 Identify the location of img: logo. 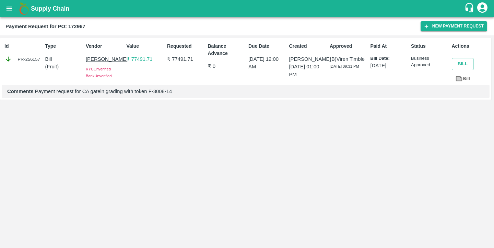
(24, 9).